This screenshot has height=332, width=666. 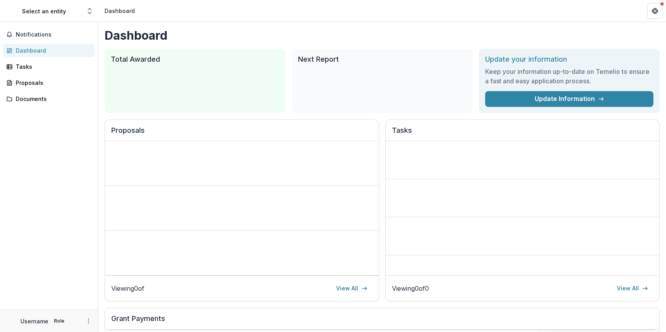 What do you see at coordinates (195, 59) in the screenshot?
I see `h2: Total Awarded` at bounding box center [195, 59].